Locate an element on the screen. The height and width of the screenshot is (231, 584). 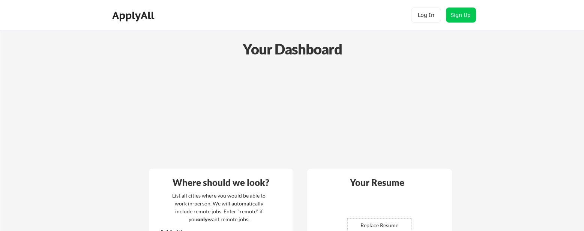
div: Where should we look? is located at coordinates (221, 182).